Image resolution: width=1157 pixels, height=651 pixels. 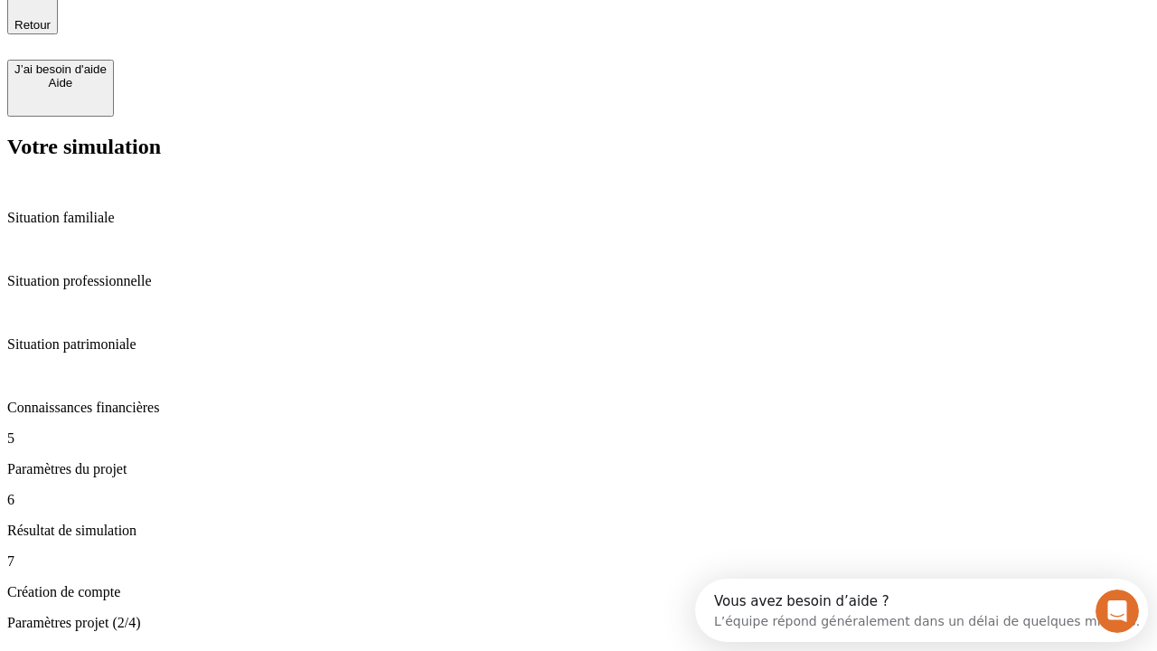 I want to click on div: Ouvrir le Messenger Intercom, so click(x=252, y=32).